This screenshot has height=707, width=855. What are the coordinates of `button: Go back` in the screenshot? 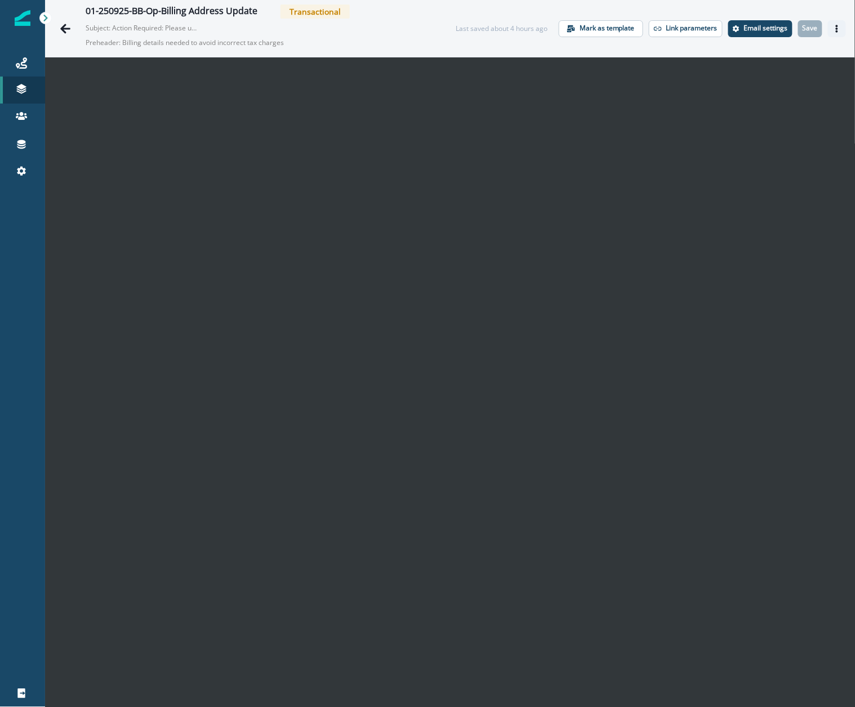 It's located at (65, 29).